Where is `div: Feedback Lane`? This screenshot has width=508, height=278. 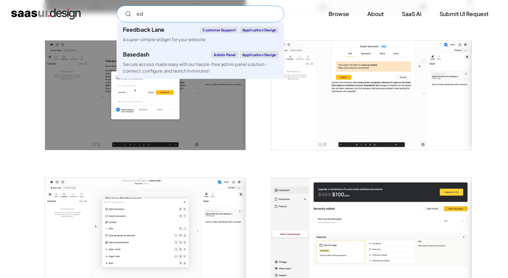 div: Feedback Lane is located at coordinates (143, 30).